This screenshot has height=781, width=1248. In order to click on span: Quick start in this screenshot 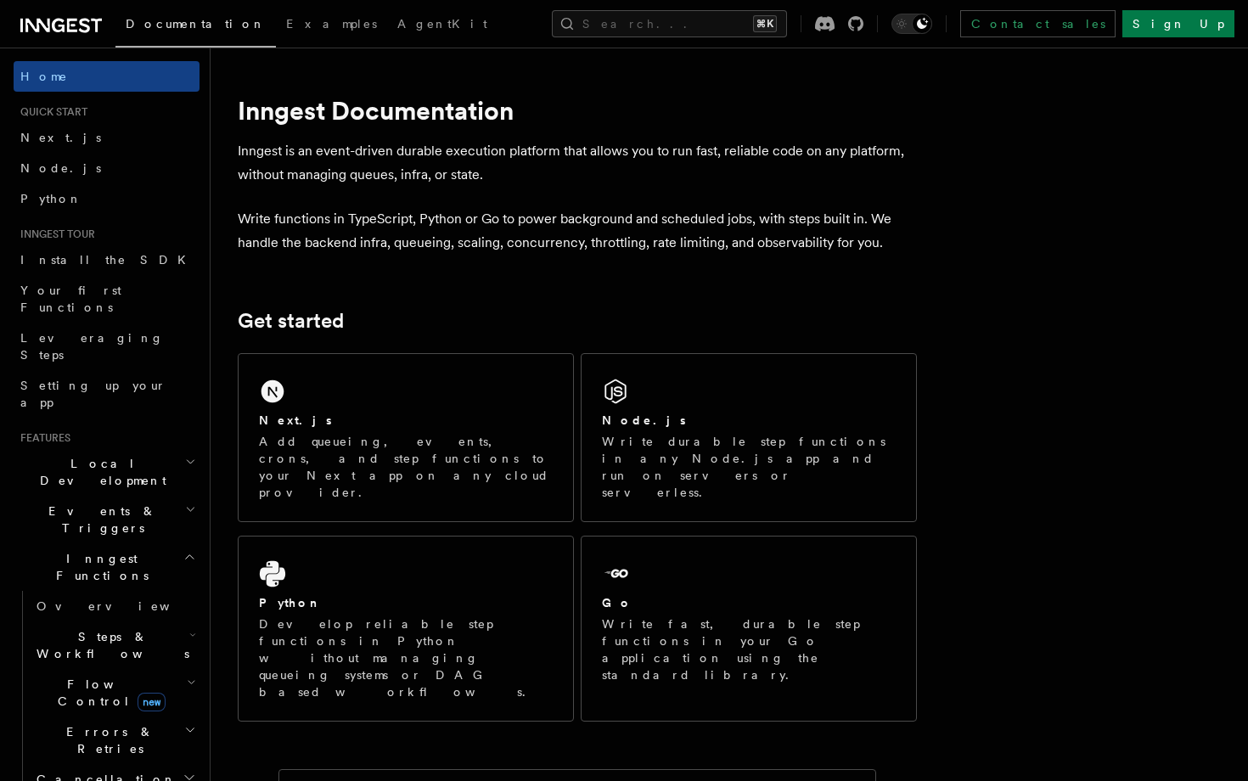, I will do `click(50, 112)`.